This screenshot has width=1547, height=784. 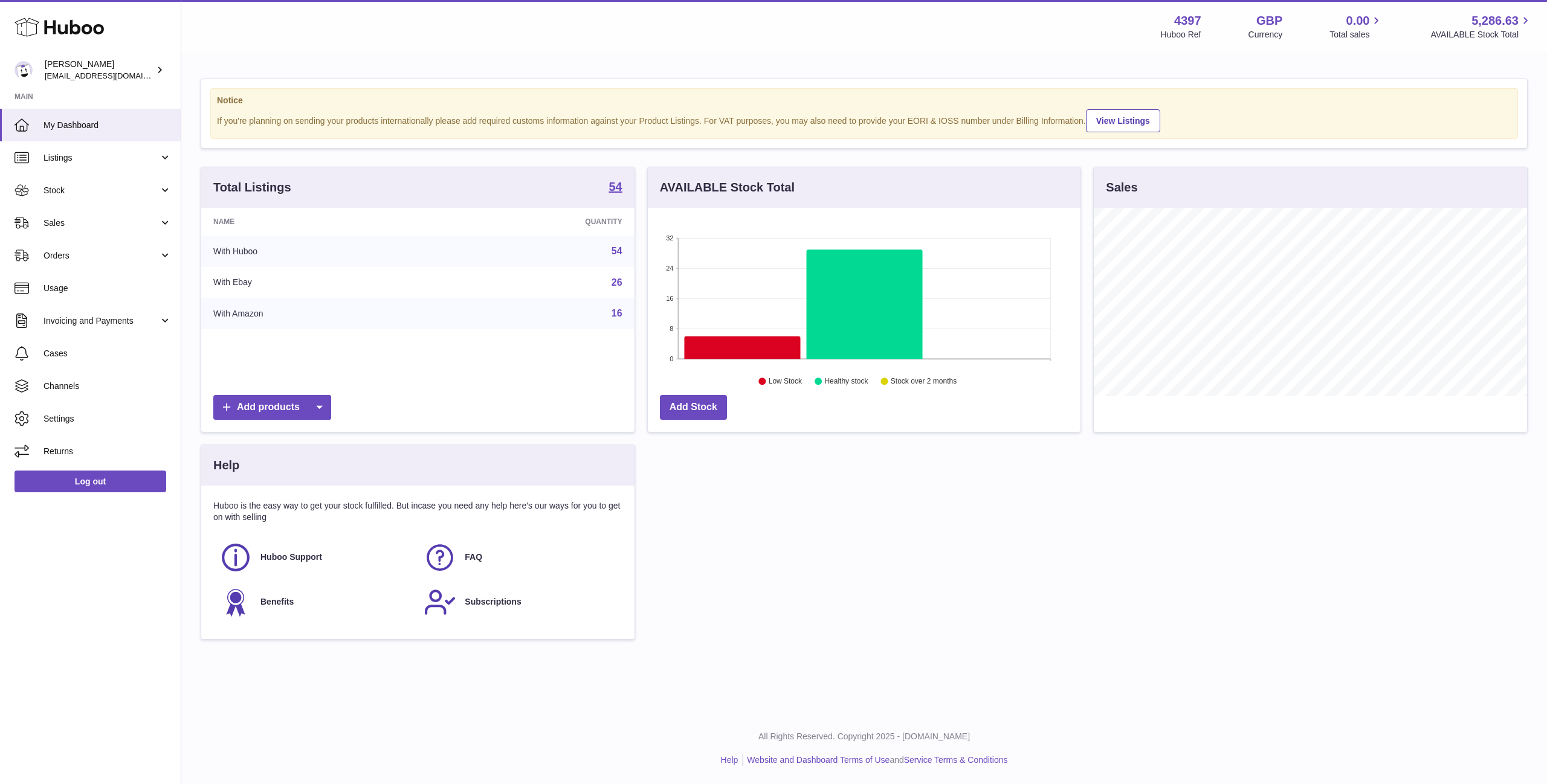 What do you see at coordinates (474, 557) in the screenshot?
I see `span: FAQ` at bounding box center [474, 557].